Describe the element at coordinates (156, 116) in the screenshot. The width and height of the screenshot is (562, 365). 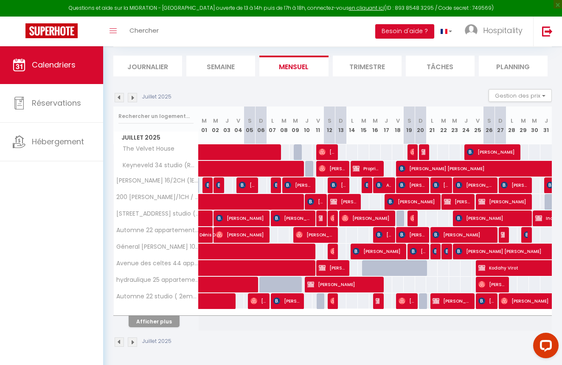
I see `input: Rechercher un logement...` at that location.